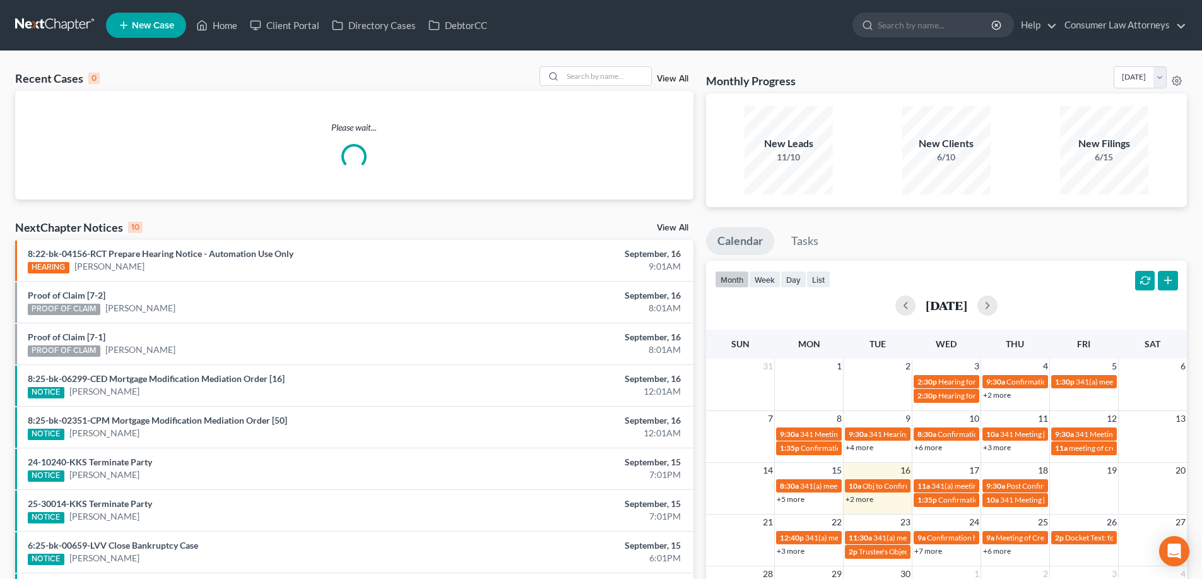 Image resolution: width=1202 pixels, height=579 pixels. Describe the element at coordinates (928, 550) in the screenshot. I see `a: +7 more` at that location.